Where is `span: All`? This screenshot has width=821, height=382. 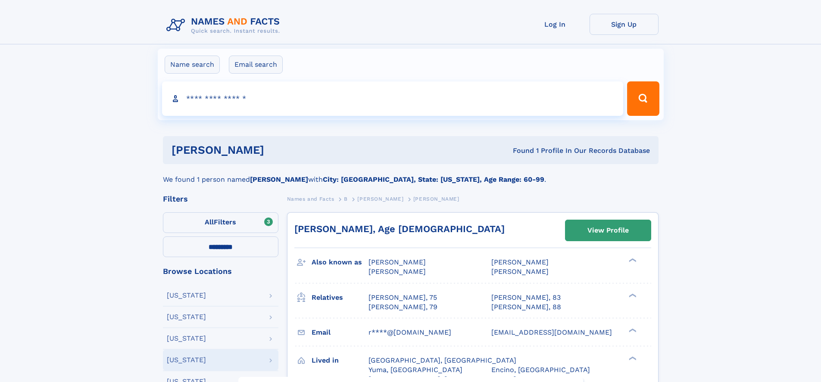 span: All is located at coordinates (209, 222).